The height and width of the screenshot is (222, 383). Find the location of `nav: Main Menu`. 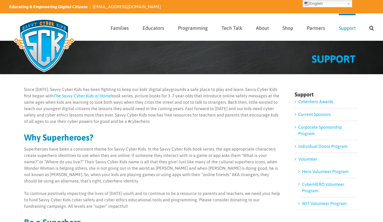

nav: Main Menu is located at coordinates (242, 27).